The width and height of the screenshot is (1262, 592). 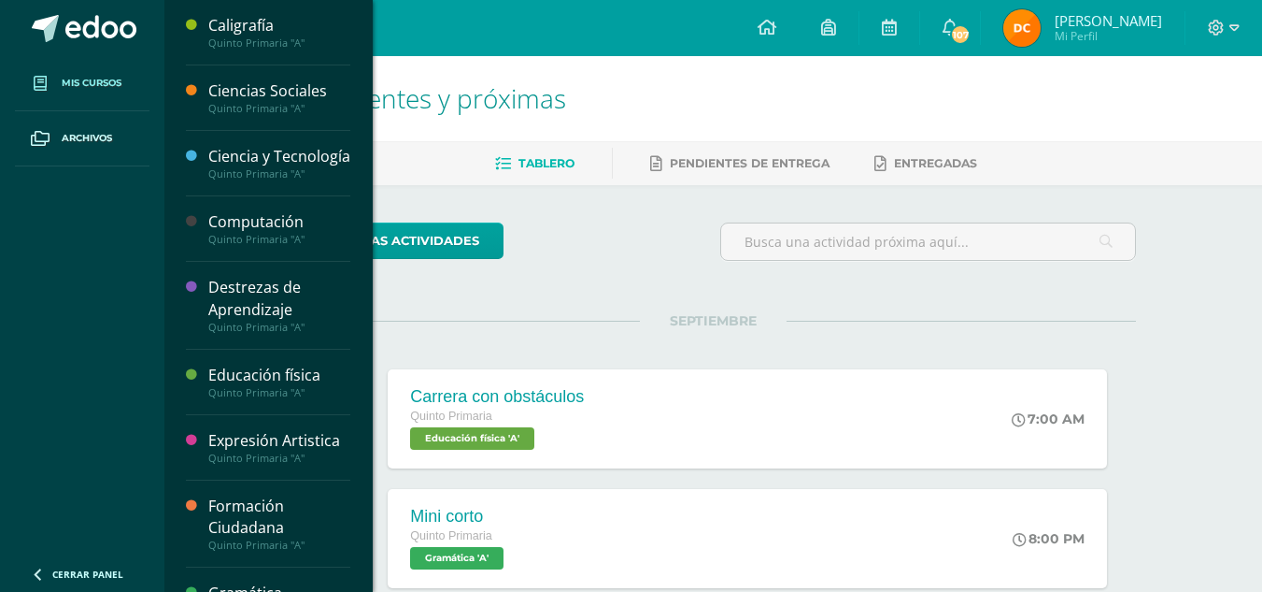 What do you see at coordinates (279, 32) in the screenshot?
I see `a: CaligrafíaQuinto Primaria "A"` at bounding box center [279, 32].